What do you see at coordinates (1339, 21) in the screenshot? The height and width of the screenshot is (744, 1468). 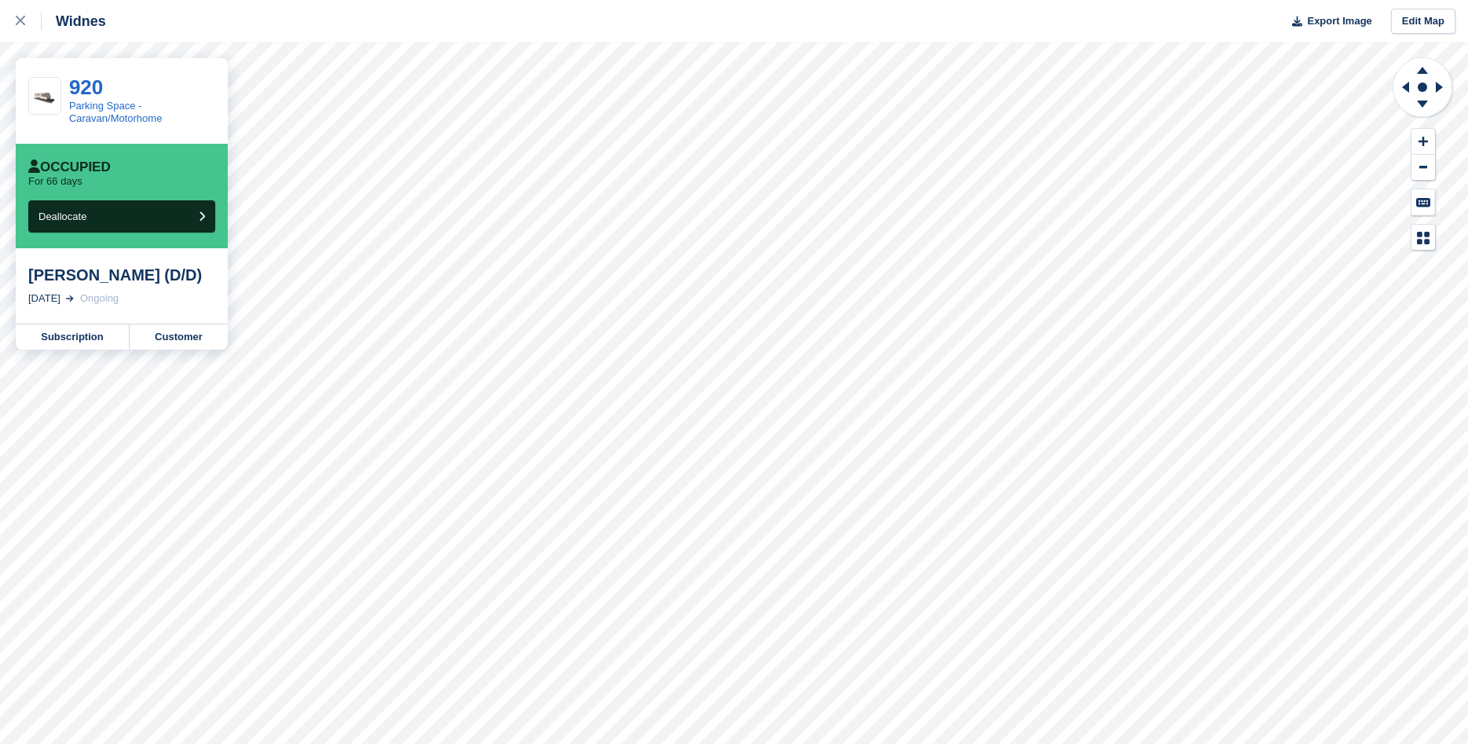 I see `span: Export Image` at bounding box center [1339, 21].